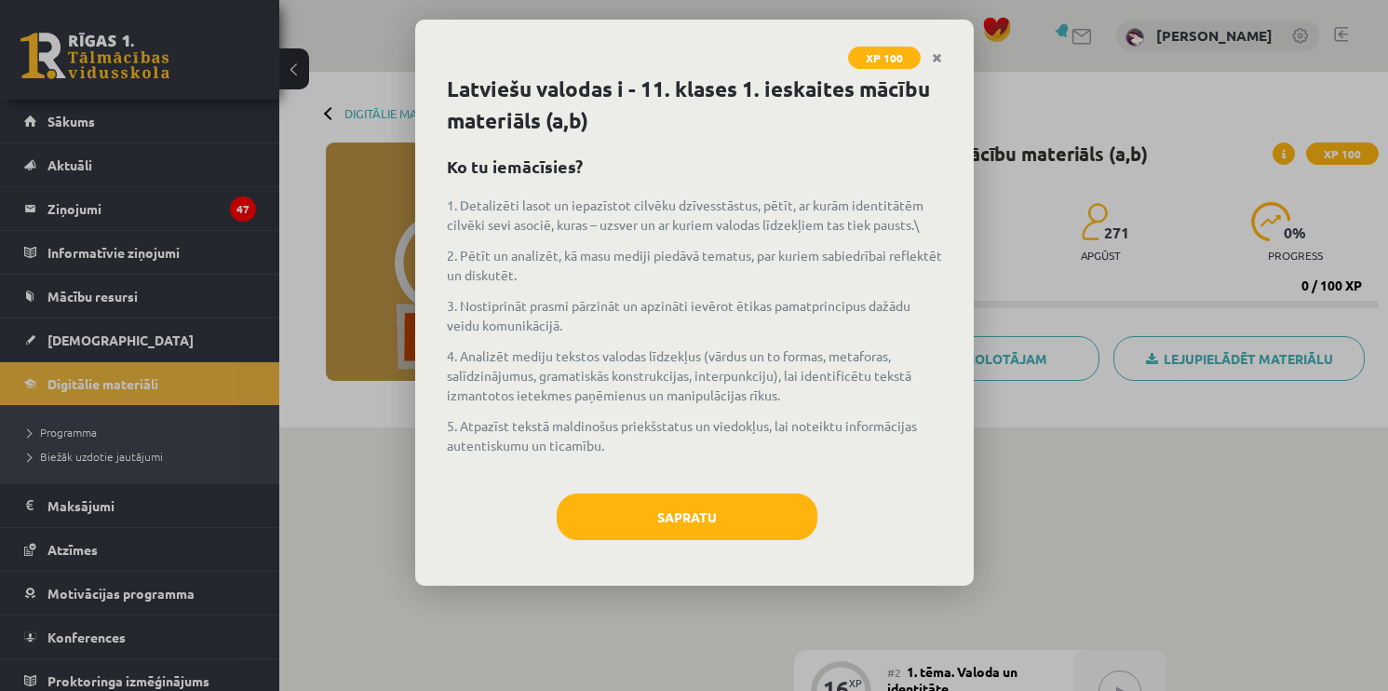 Image resolution: width=1388 pixels, height=691 pixels. Describe the element at coordinates (937, 58) in the screenshot. I see `a: Close` at that location.